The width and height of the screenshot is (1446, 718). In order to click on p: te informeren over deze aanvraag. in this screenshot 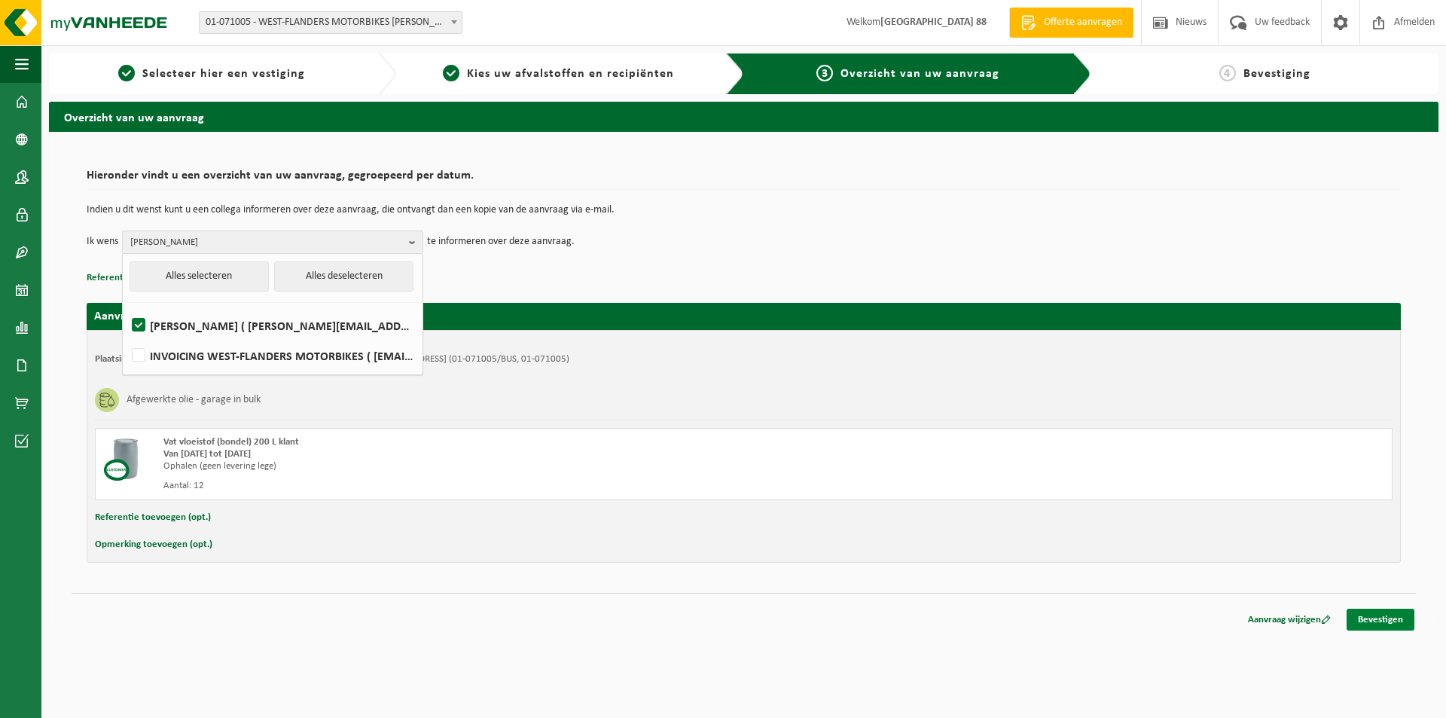, I will do `click(501, 242)`.